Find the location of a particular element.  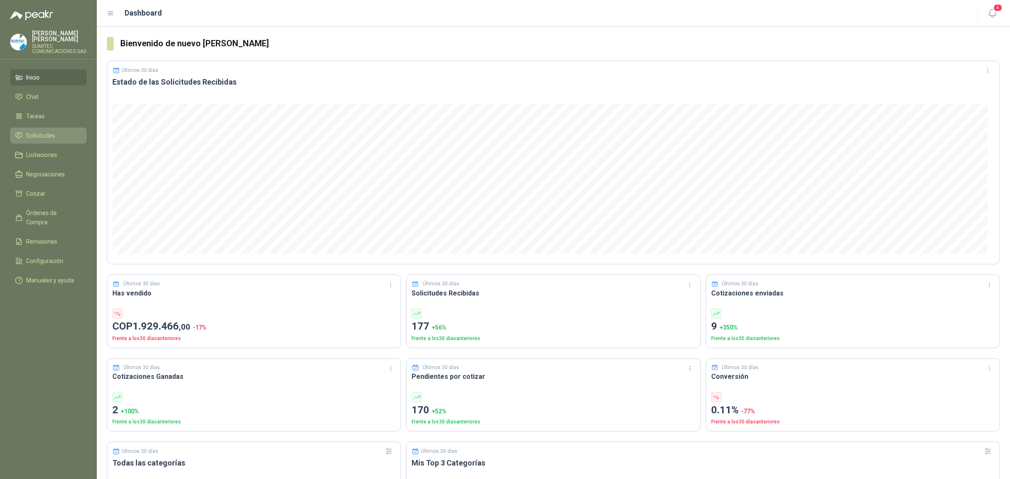

span: Chat is located at coordinates (32, 97).